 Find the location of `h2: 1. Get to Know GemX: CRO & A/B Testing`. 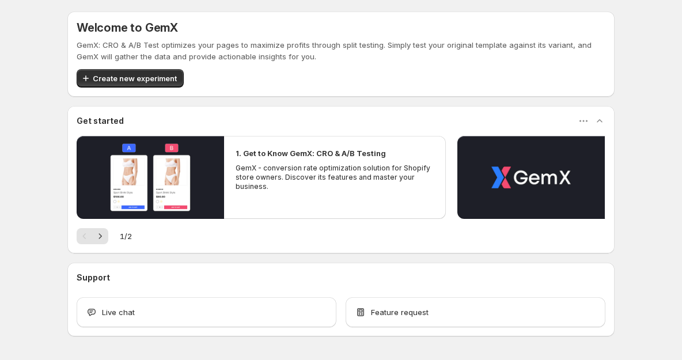

h2: 1. Get to Know GemX: CRO & A/B Testing is located at coordinates (310, 153).